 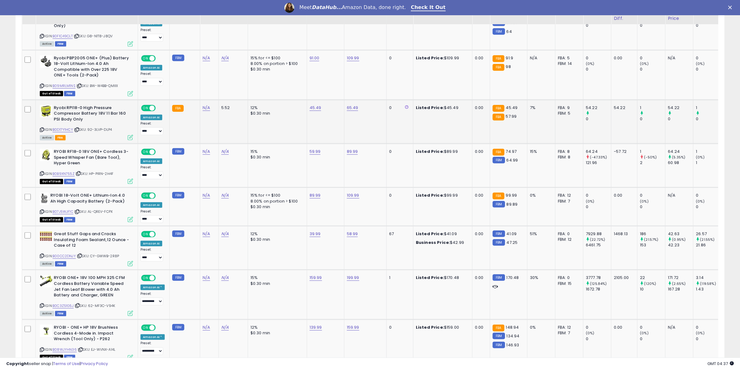 What do you see at coordinates (513, 336) in the screenshot?
I see `span: 134.94` at bounding box center [513, 336].